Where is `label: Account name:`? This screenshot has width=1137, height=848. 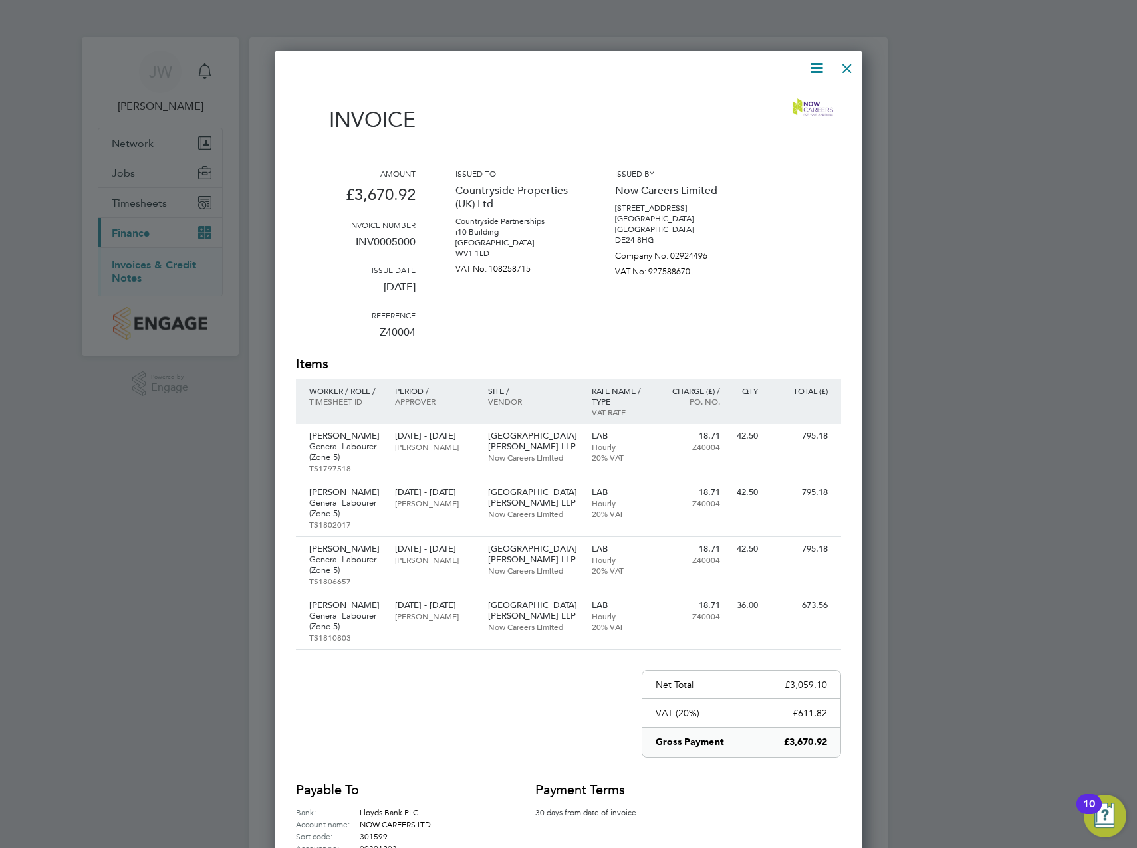 label: Account name: is located at coordinates (328, 824).